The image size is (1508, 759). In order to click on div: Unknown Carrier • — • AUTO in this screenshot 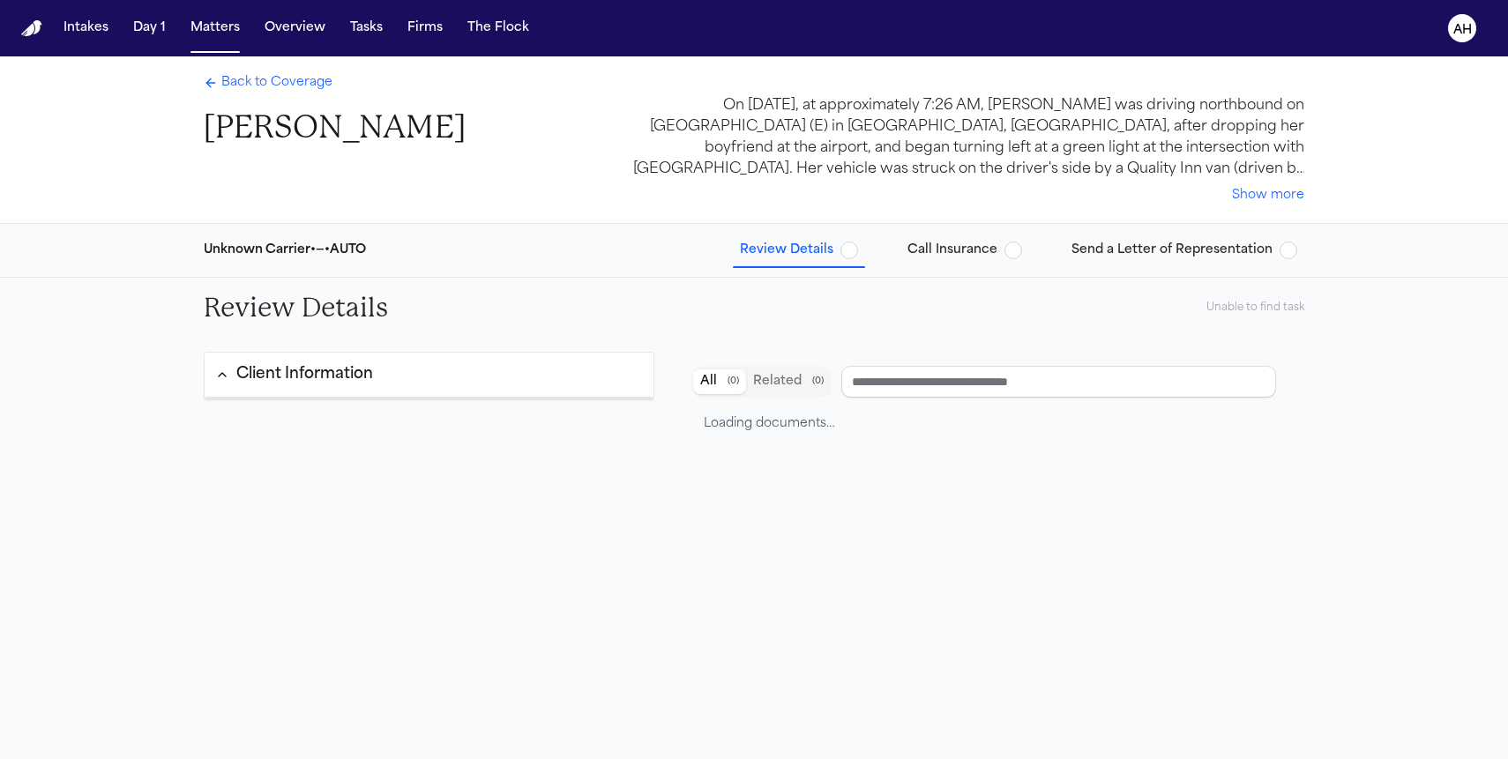, I will do `click(285, 251)`.